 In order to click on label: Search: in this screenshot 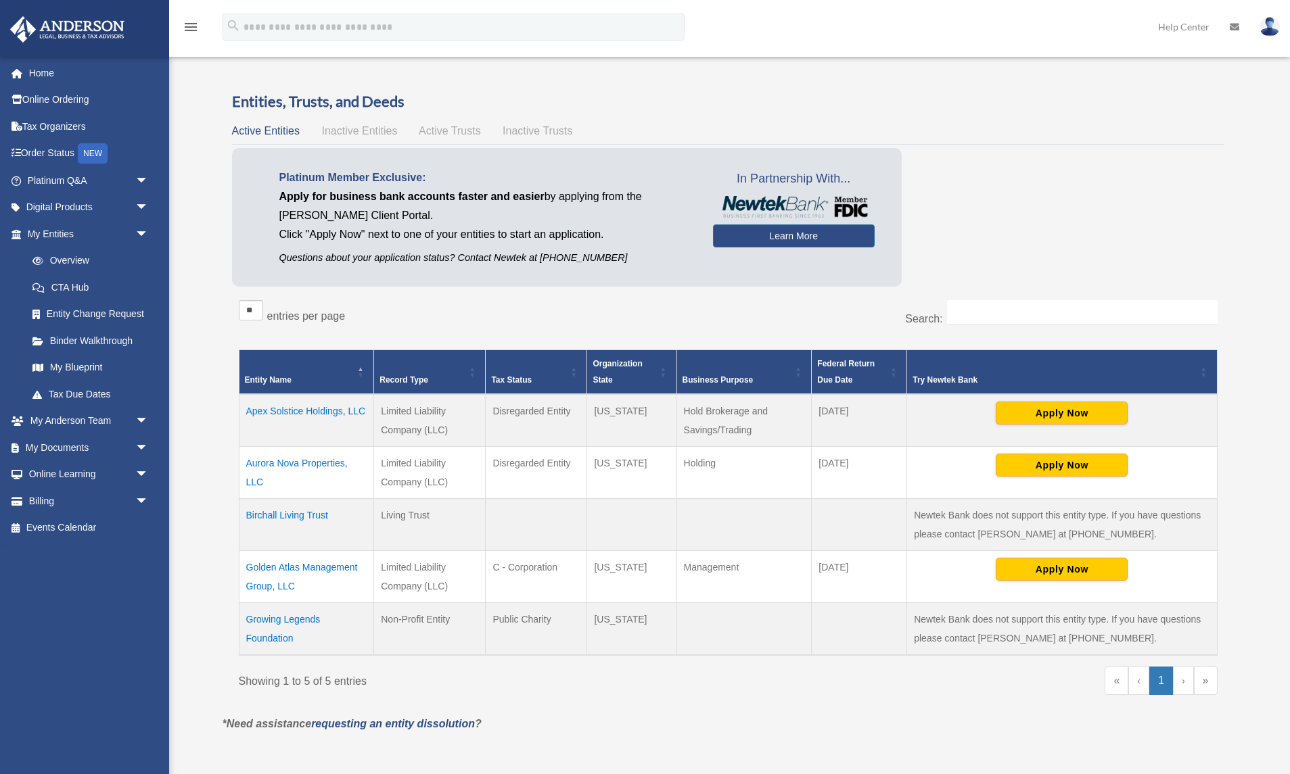, I will do `click(923, 319)`.